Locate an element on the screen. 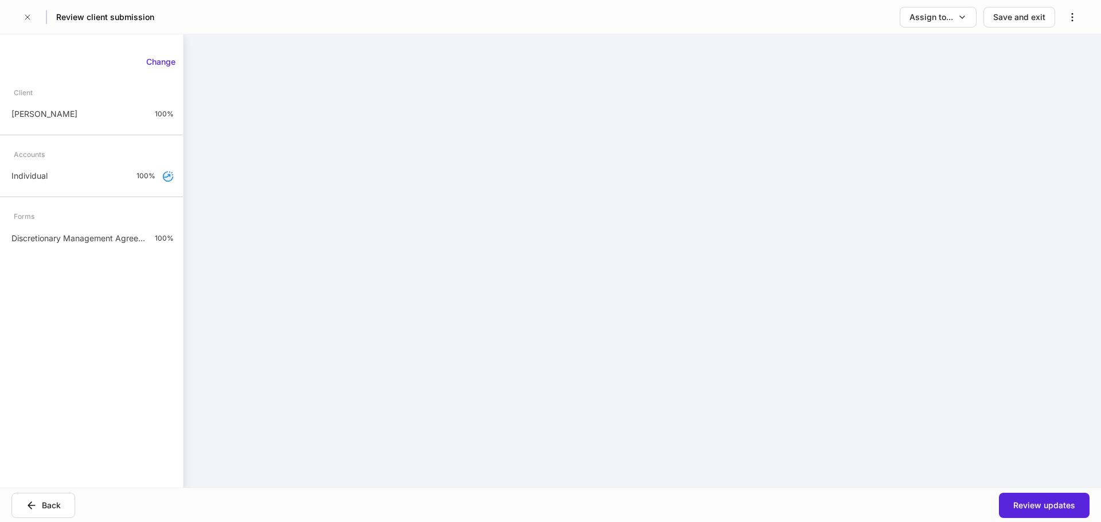  p: Discretionary Management Agreement - FI Products is located at coordinates (79, 239).